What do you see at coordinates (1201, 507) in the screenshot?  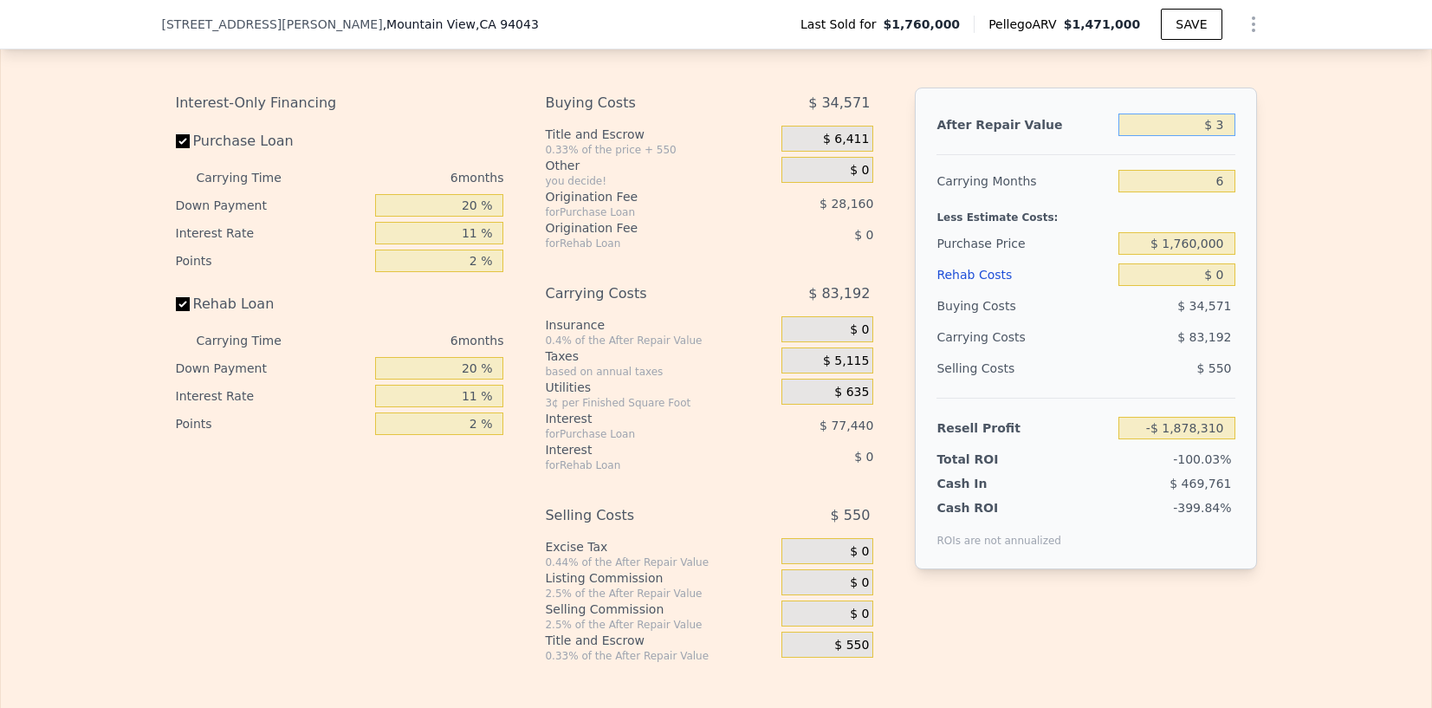 I see `span: -399.84%` at bounding box center [1201, 507].